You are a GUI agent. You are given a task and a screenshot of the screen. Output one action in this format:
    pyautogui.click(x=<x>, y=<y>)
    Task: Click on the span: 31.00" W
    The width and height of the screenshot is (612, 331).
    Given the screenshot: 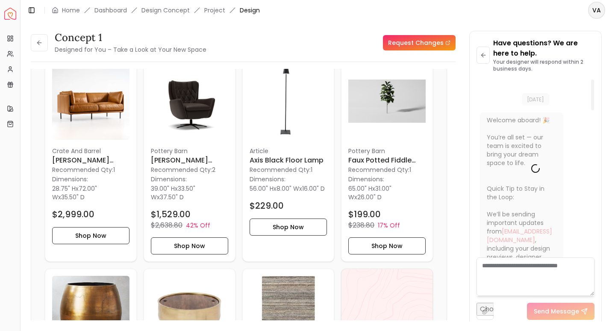 What is the action you would take?
    pyautogui.click(x=370, y=193)
    